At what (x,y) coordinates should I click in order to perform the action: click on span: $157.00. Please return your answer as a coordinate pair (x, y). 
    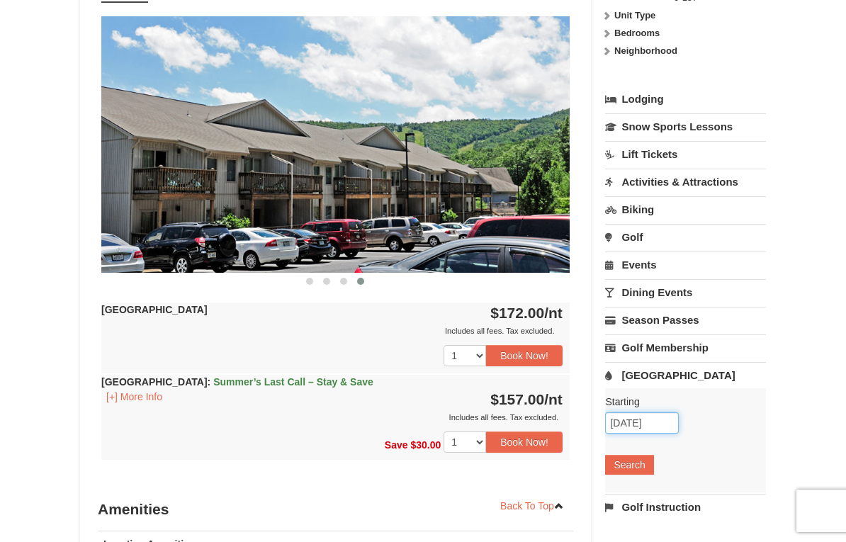
    Looking at the image, I should click on (518, 399).